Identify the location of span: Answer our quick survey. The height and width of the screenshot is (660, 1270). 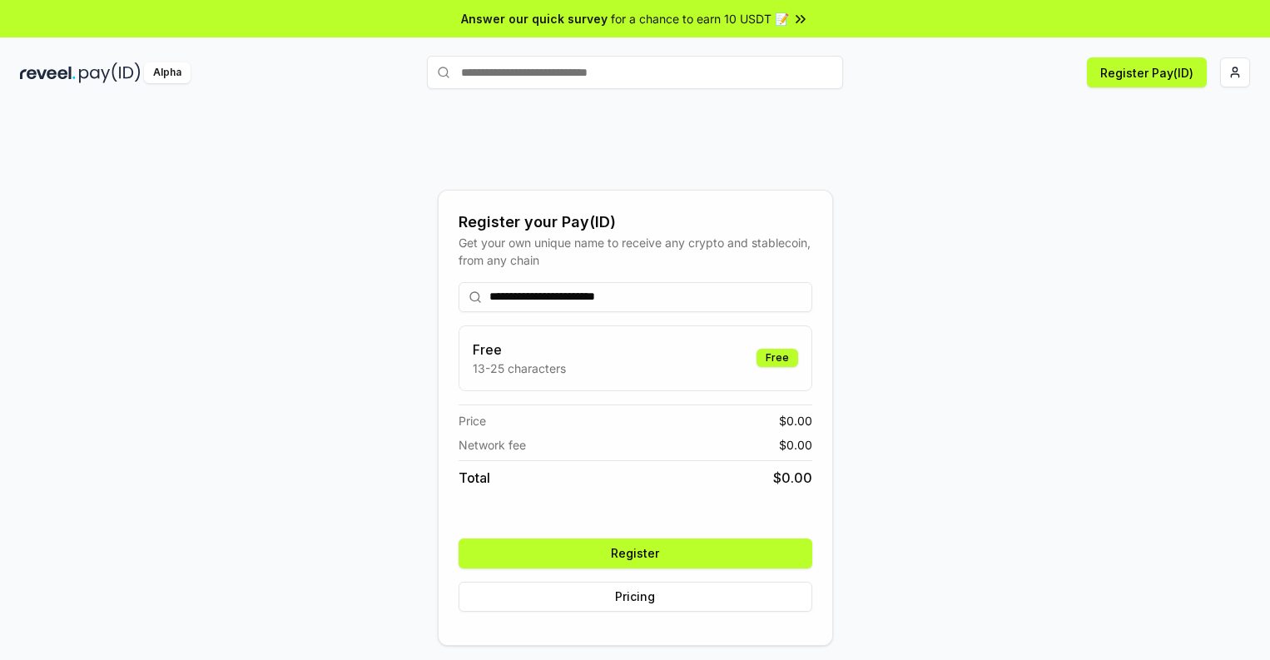
(534, 18).